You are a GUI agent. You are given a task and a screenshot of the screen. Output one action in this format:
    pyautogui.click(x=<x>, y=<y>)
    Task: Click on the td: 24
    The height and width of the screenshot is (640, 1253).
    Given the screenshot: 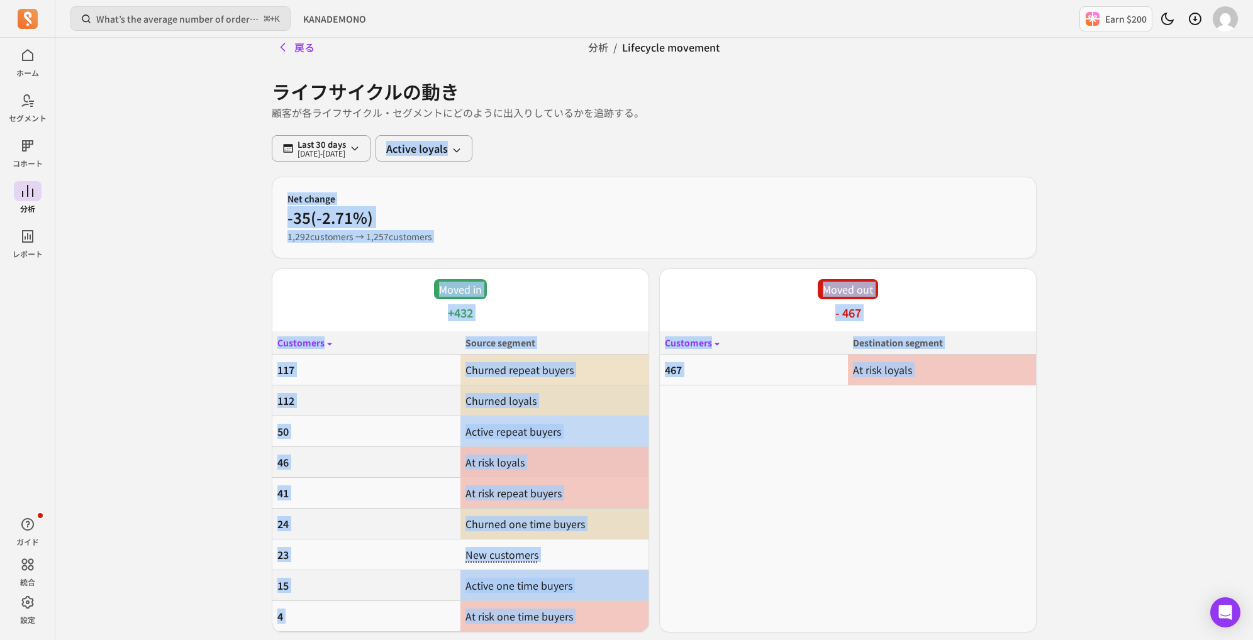 What is the action you would take?
    pyautogui.click(x=366, y=524)
    